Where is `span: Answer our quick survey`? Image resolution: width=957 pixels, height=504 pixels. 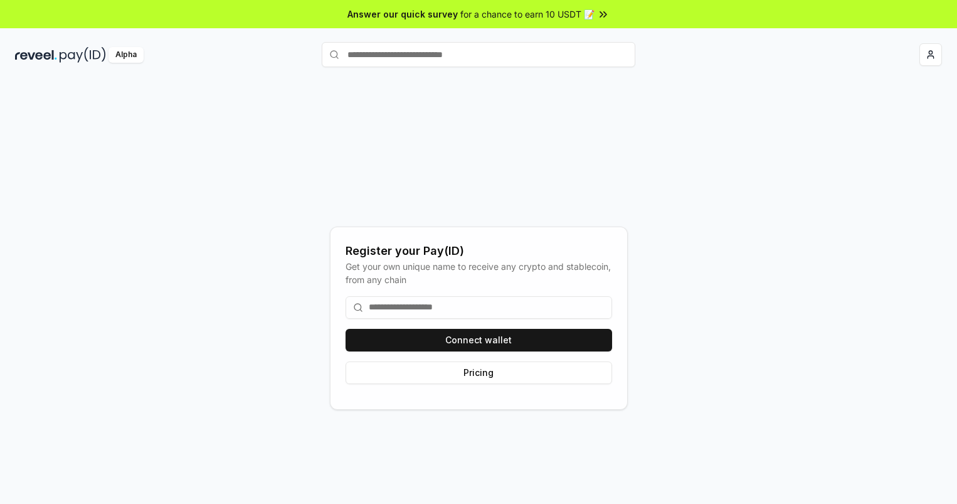 span: Answer our quick survey is located at coordinates (403, 14).